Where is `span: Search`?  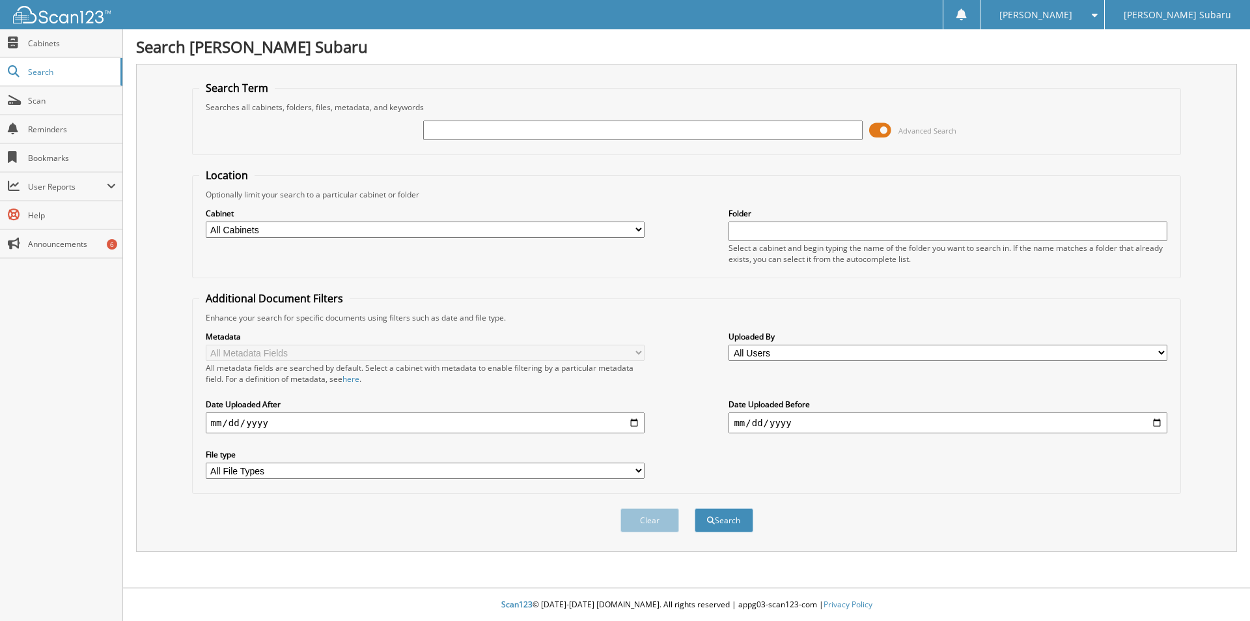 span: Search is located at coordinates (71, 72).